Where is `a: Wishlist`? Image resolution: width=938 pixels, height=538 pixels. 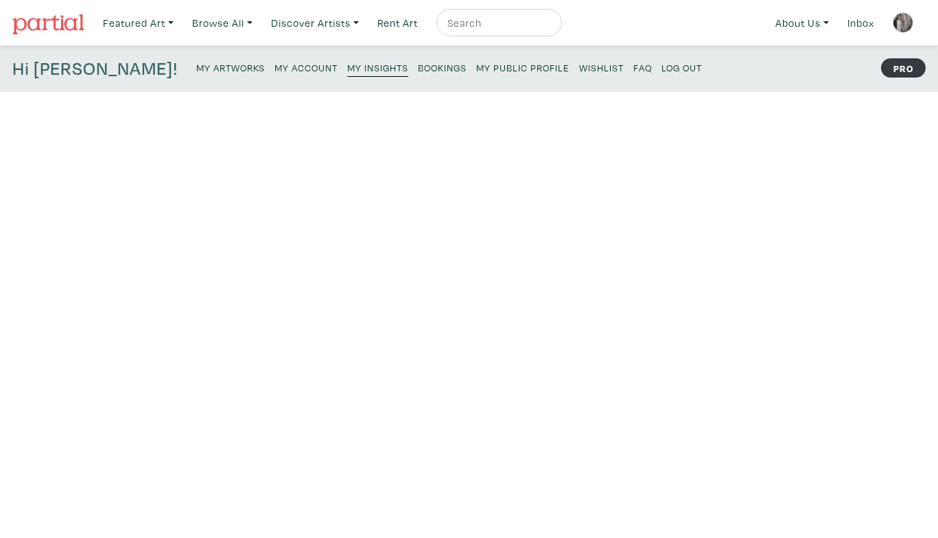
a: Wishlist is located at coordinates (601, 67).